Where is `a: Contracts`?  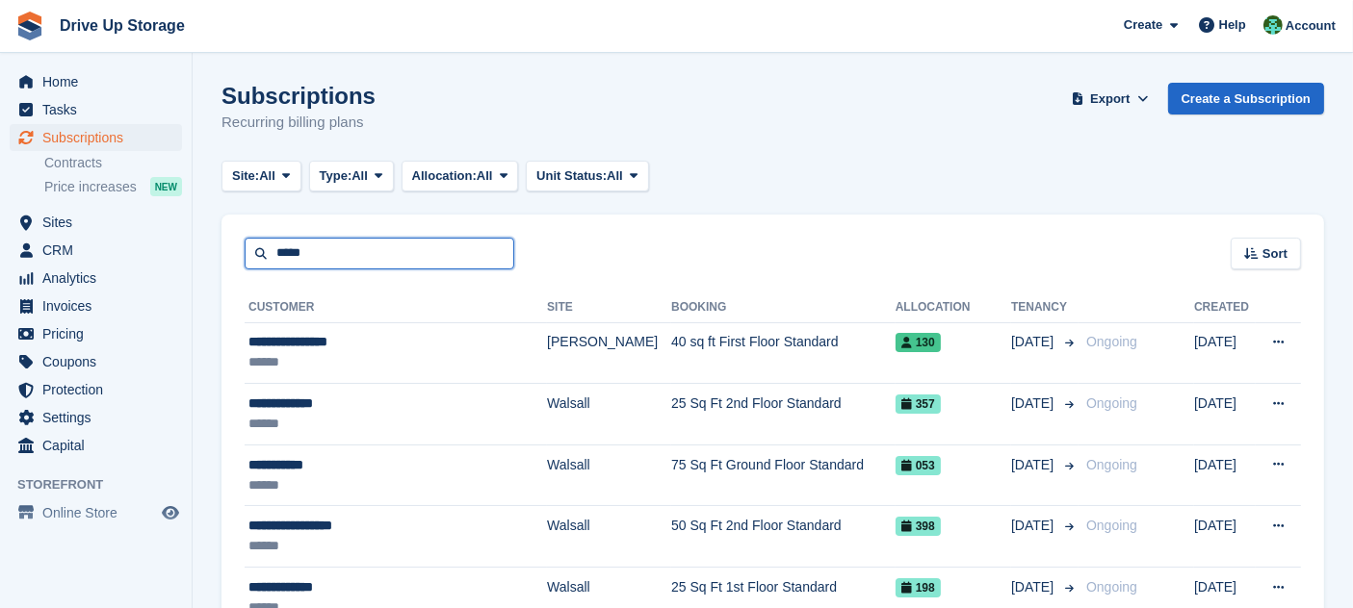
a: Contracts is located at coordinates (113, 163).